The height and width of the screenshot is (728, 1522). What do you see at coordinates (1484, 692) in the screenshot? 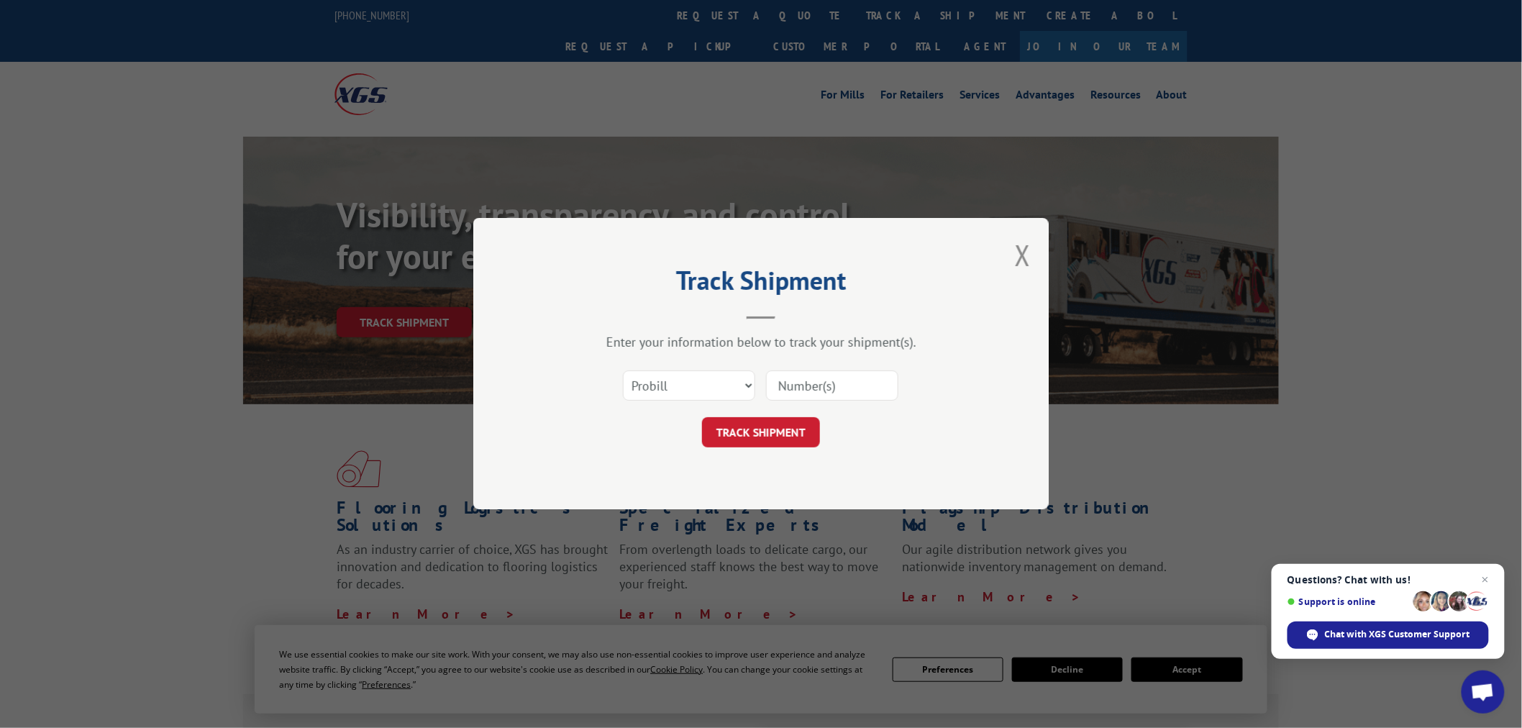
I see `div: Open chat` at bounding box center [1484, 692].